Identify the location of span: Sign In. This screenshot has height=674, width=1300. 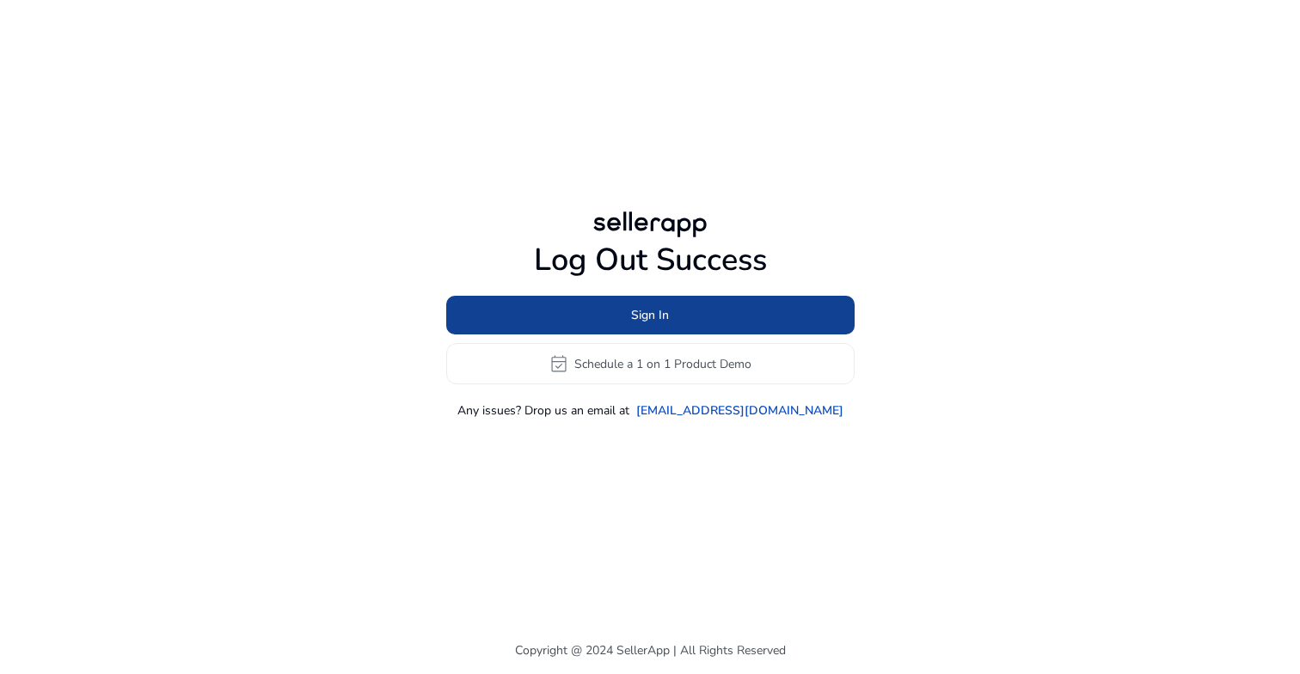
(650, 315).